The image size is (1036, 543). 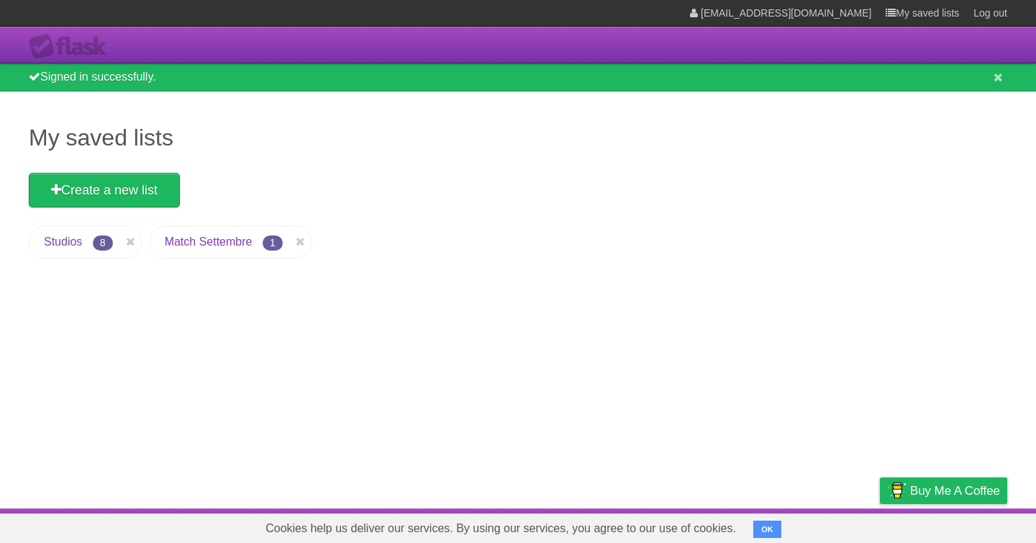 What do you see at coordinates (518, 137) in the screenshot?
I see `h1: My saved lists` at bounding box center [518, 137].